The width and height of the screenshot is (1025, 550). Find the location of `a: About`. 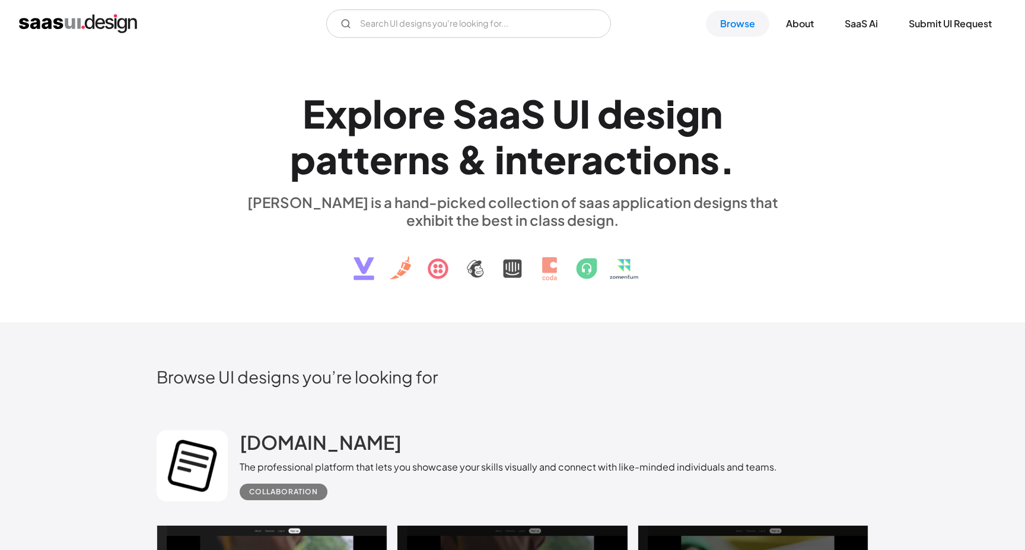

a: About is located at coordinates (799, 24).